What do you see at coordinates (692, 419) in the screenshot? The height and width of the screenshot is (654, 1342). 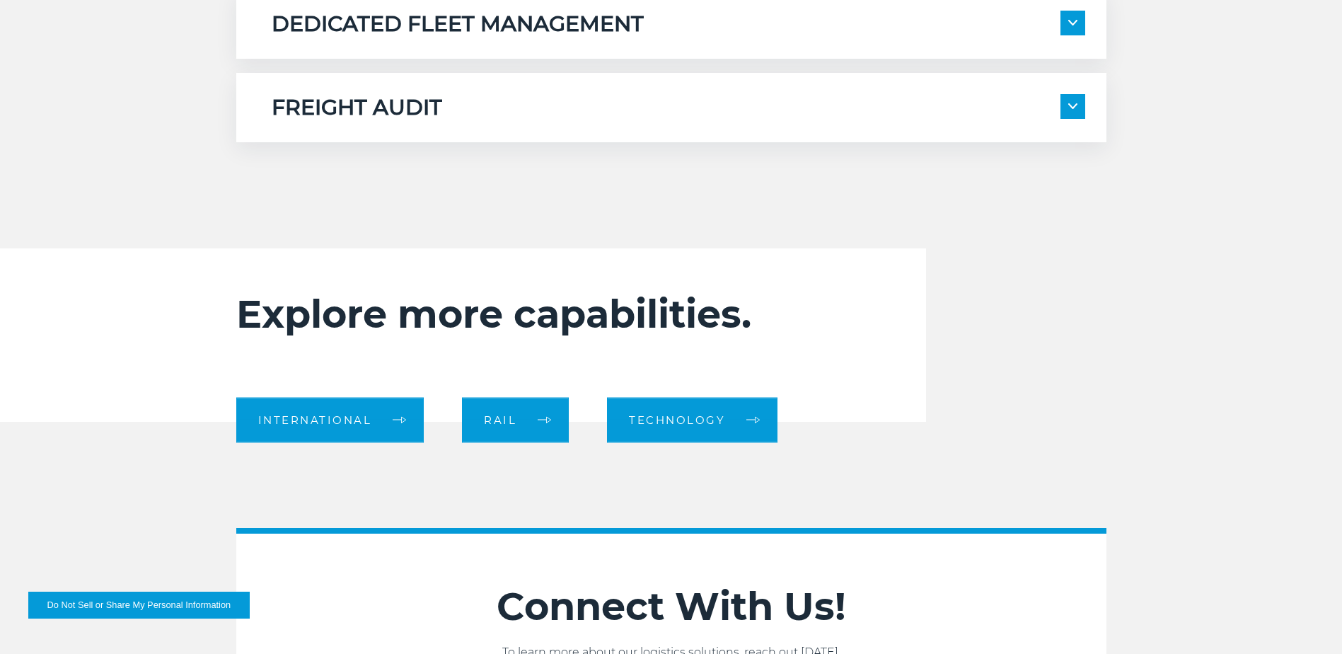 I see `a: Technology arrow arrow` at bounding box center [692, 419].